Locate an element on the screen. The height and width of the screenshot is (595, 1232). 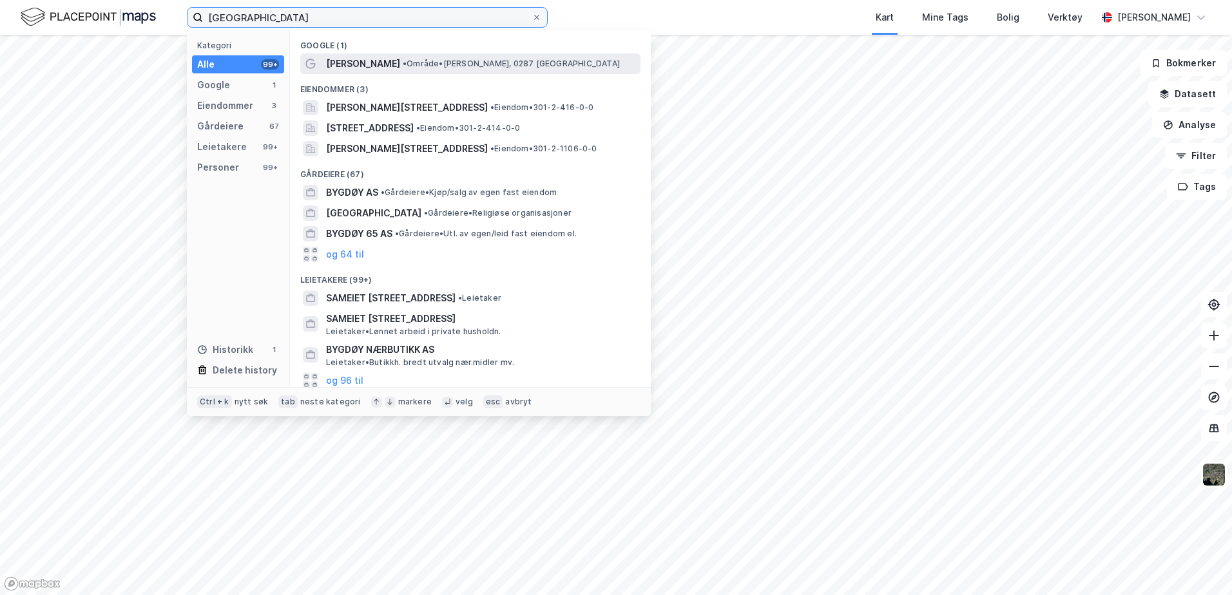
div: markere is located at coordinates (415, 402).